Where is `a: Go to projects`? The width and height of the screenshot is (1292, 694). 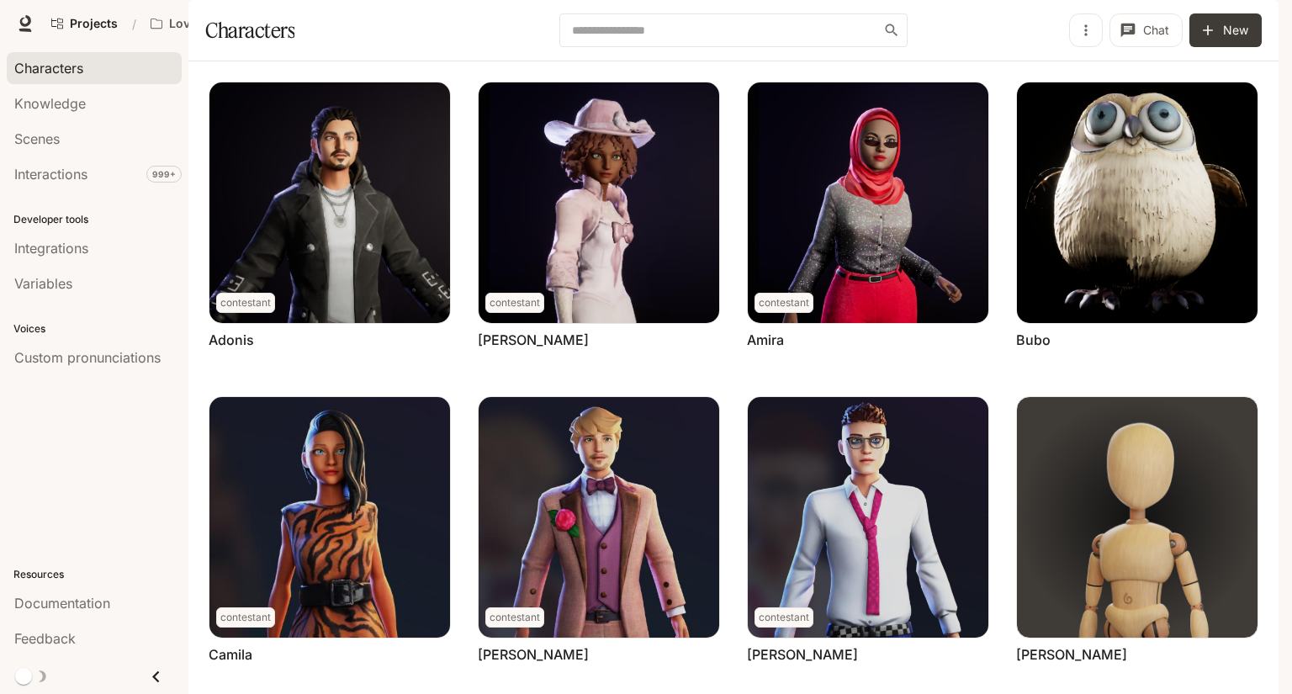 a: Go to projects is located at coordinates (84, 24).